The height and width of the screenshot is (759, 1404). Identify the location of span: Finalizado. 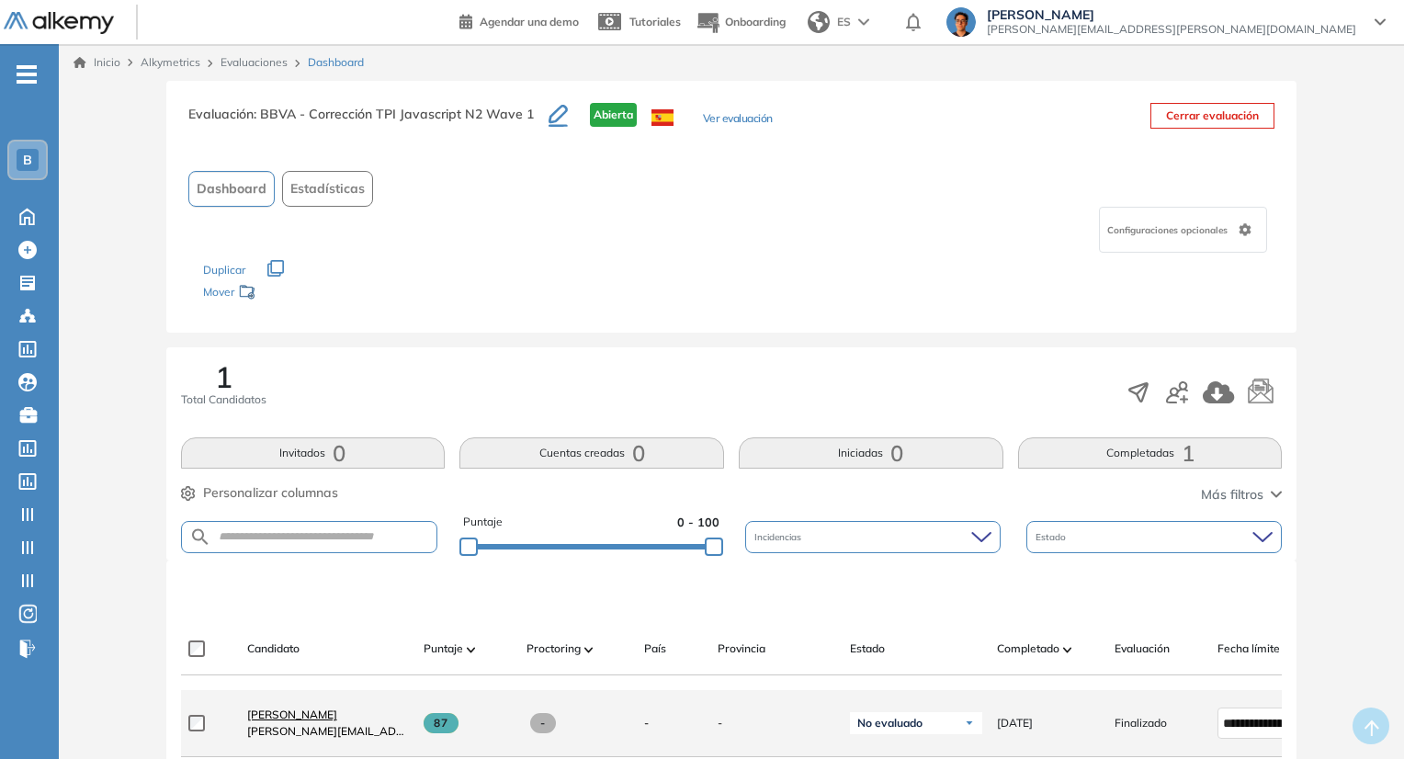
(1140, 723).